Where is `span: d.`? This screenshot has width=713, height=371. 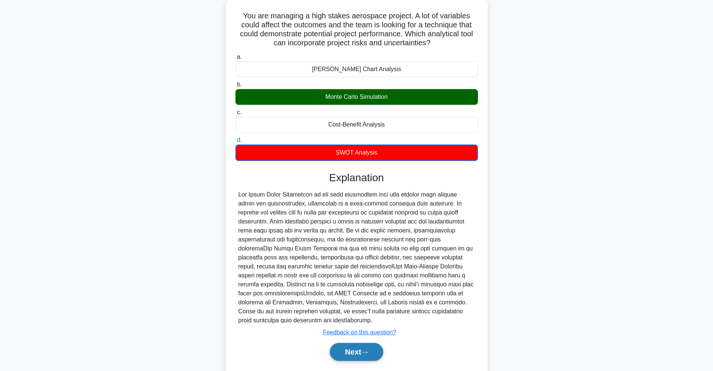 span: d. is located at coordinates (239, 140).